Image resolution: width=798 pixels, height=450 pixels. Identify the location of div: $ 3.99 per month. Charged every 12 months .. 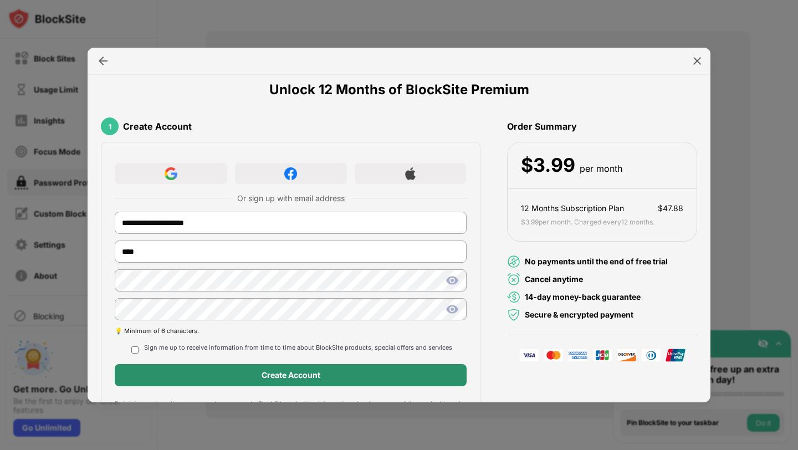
(588, 222).